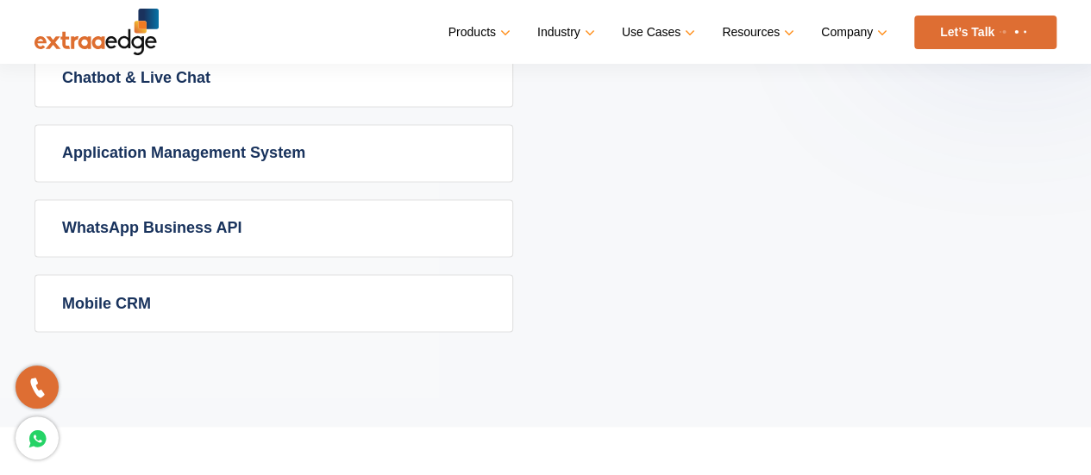  I want to click on a: Industry, so click(564, 32).